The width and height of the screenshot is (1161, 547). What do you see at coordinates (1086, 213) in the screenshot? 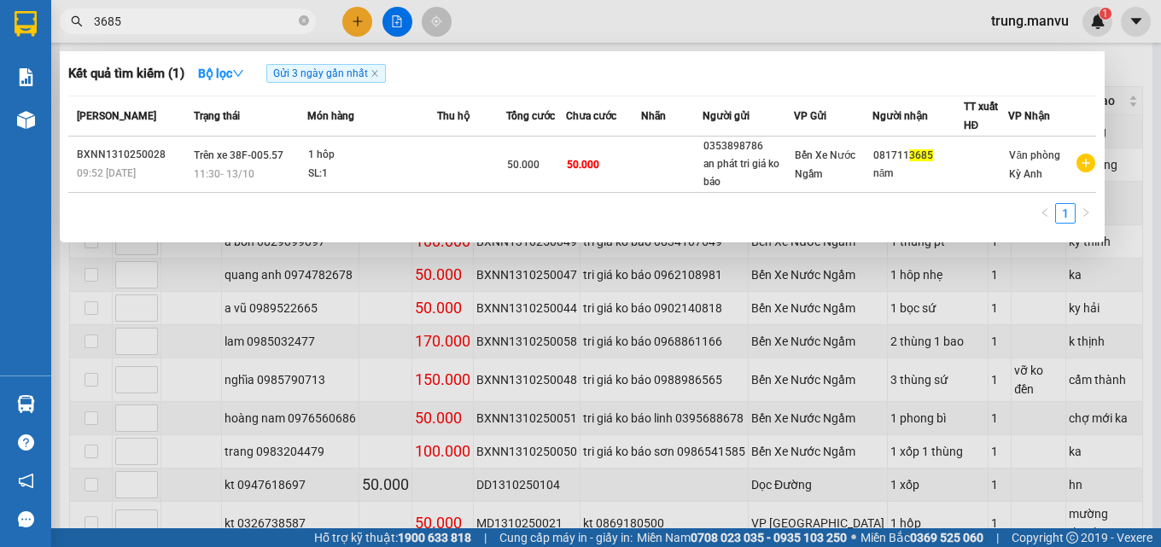
I see `button: right` at bounding box center [1086, 213].